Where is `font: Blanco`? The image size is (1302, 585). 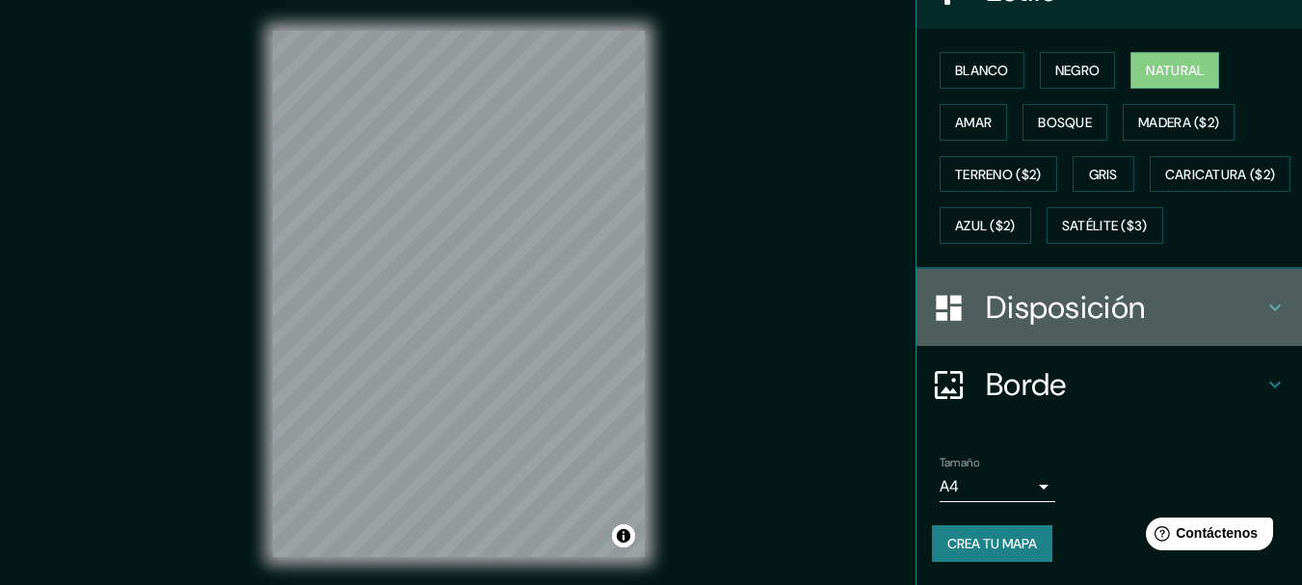 font: Blanco is located at coordinates (982, 70).